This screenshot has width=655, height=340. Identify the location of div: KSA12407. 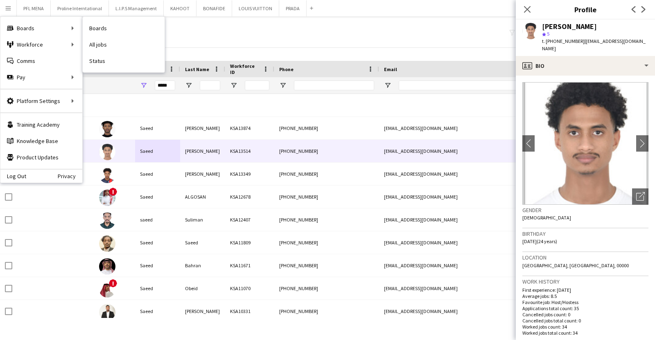
(250, 220).